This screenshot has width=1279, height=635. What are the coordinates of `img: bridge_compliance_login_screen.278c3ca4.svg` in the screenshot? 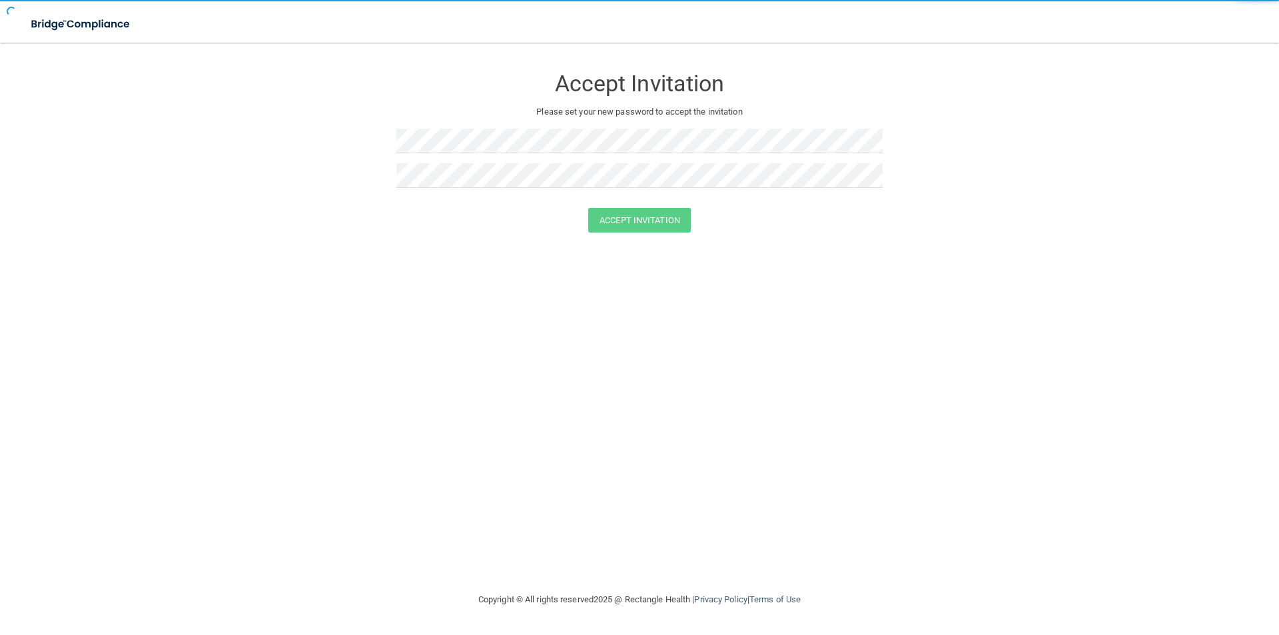 It's located at (81, 24).